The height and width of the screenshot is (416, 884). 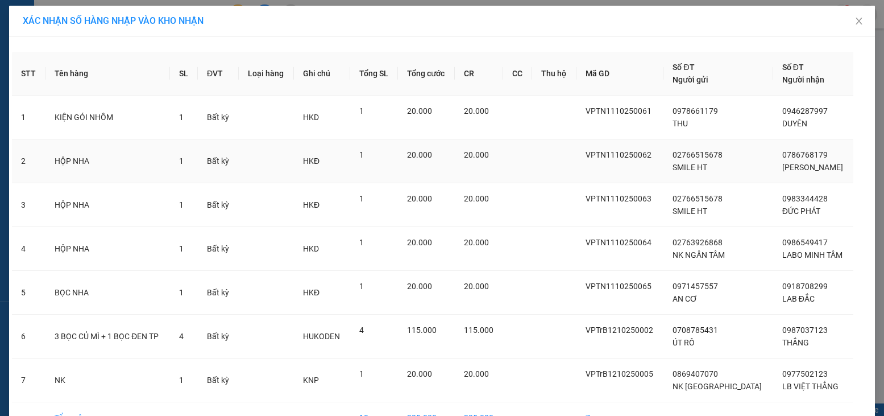 What do you see at coordinates (107, 117) in the screenshot?
I see `td: KIỆN GÓI NHÔM` at bounding box center [107, 117].